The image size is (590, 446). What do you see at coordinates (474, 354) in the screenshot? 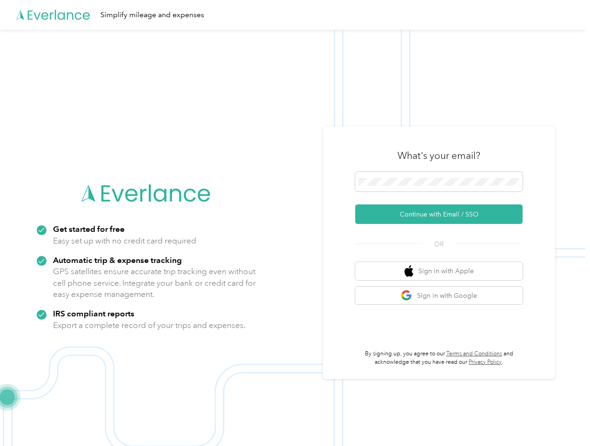
I see `a: Terms and Conditions` at bounding box center [474, 354].